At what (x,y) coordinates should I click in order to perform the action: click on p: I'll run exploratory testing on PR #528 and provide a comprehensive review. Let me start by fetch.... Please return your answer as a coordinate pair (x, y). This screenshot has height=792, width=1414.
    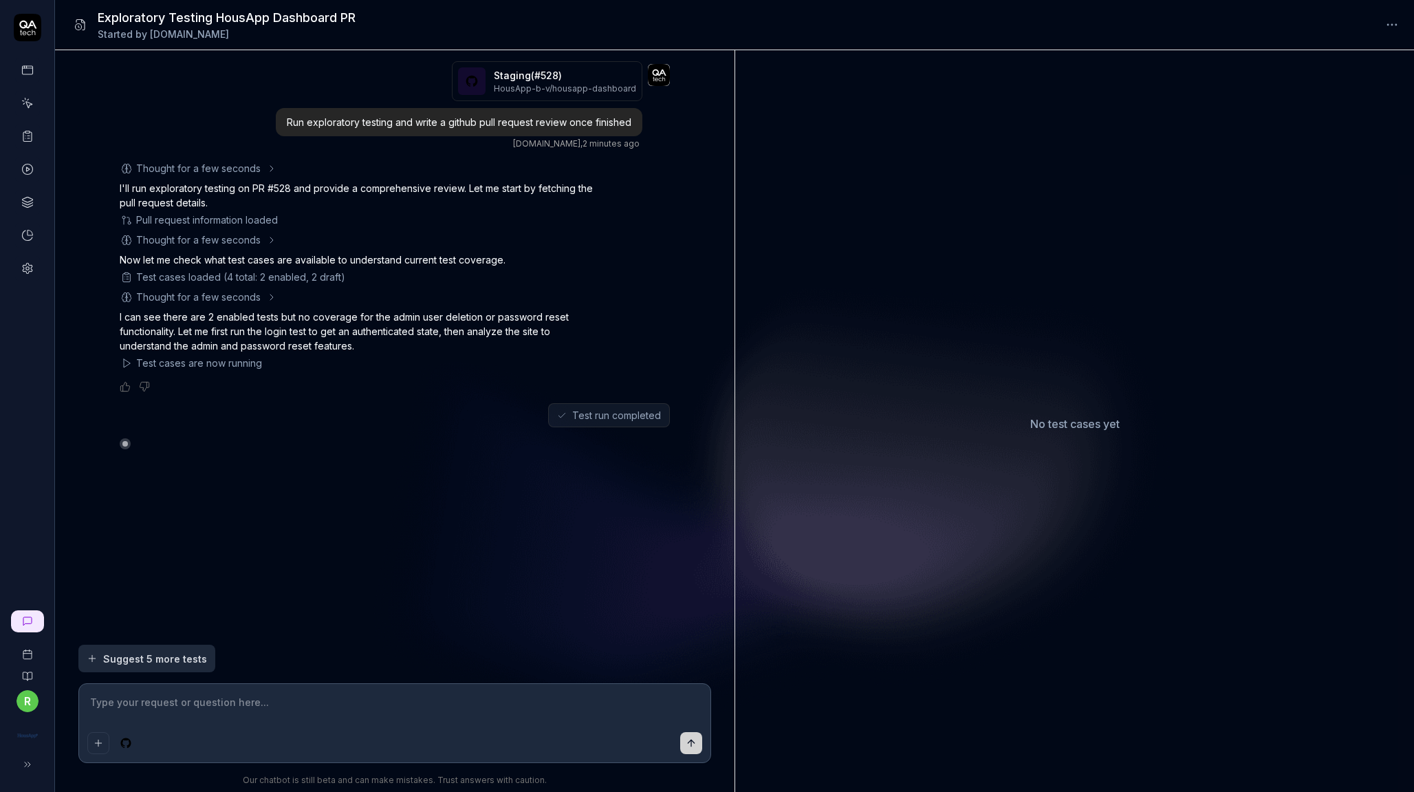
    Looking at the image, I should click on (360, 195).